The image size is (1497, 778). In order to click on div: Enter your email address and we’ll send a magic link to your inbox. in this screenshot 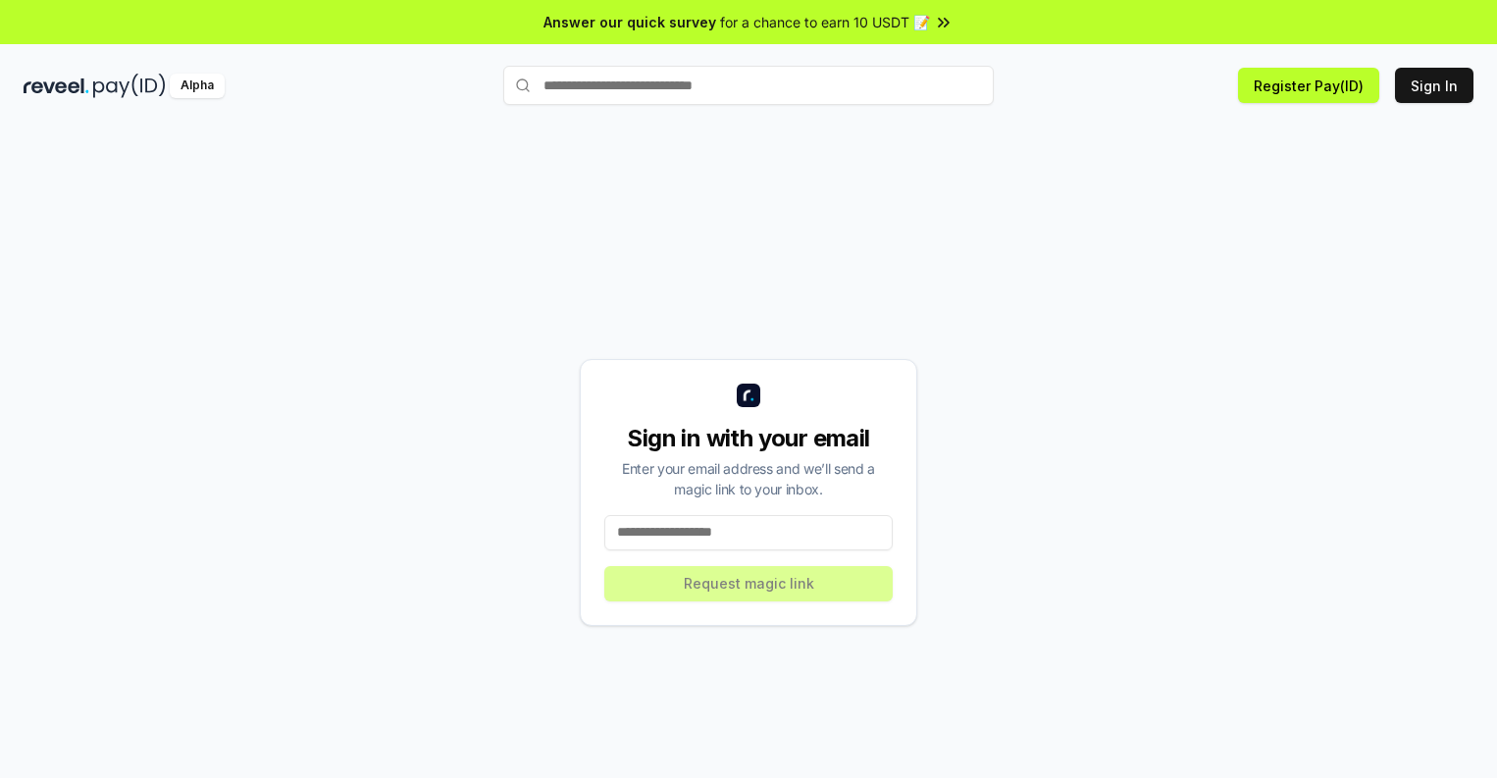, I will do `click(749, 479)`.